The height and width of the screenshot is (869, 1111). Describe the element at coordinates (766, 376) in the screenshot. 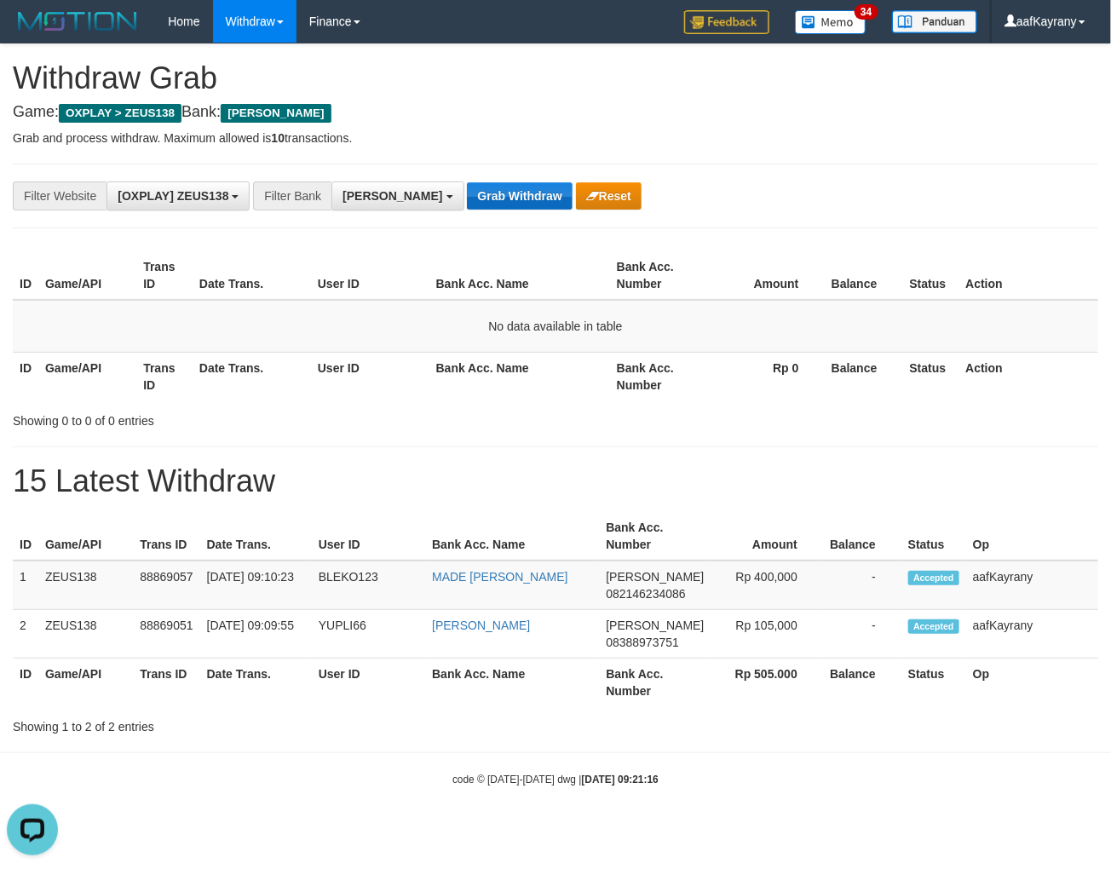

I see `th: Rp 0` at that location.